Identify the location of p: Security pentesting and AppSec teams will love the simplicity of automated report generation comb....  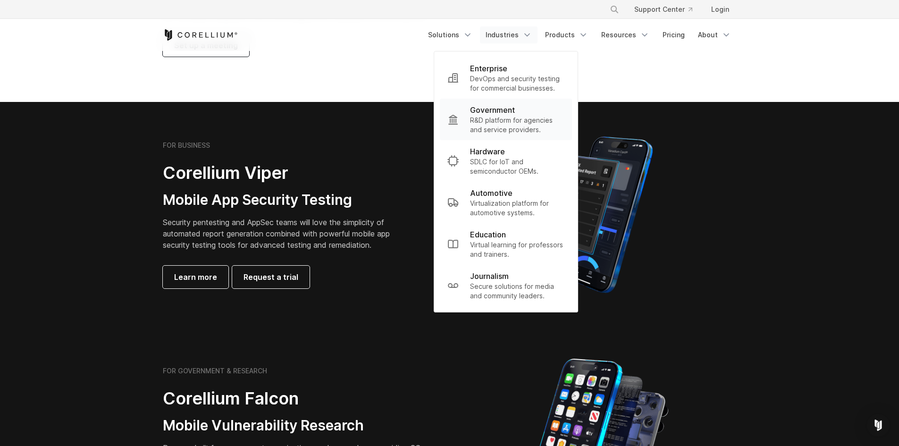
(284, 234).